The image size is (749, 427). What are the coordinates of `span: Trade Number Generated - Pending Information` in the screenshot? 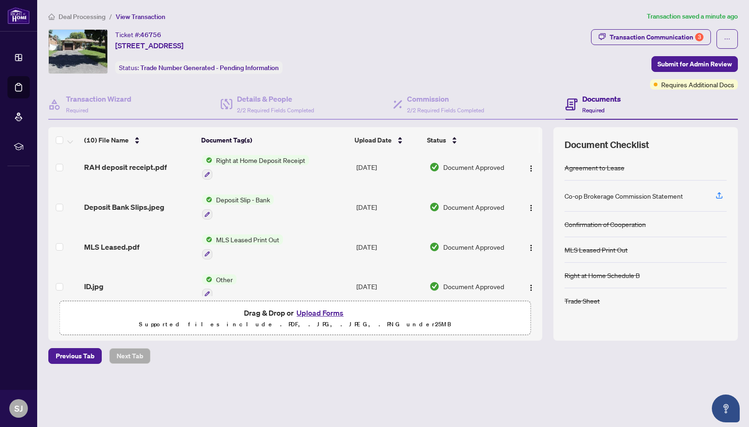 It's located at (209, 68).